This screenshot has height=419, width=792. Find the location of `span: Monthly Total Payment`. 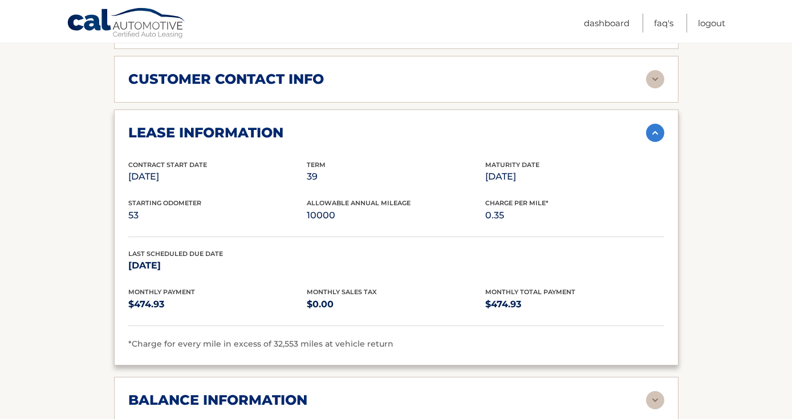

span: Monthly Total Payment is located at coordinates (530, 292).